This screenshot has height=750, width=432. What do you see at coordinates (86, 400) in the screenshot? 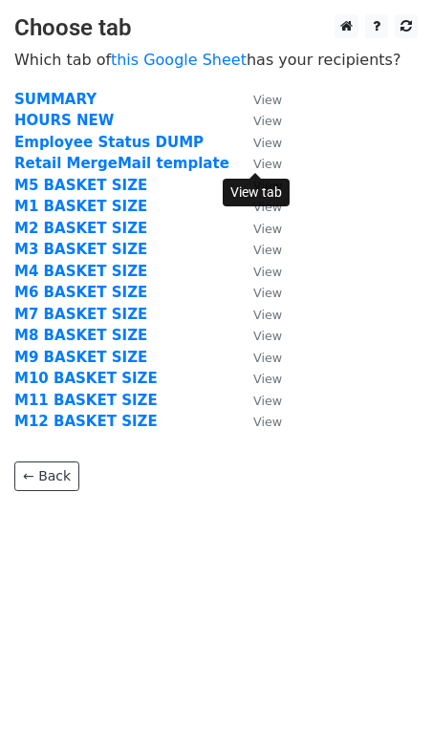
I see `a: M11 BASKET SIZE` at bounding box center [86, 400].